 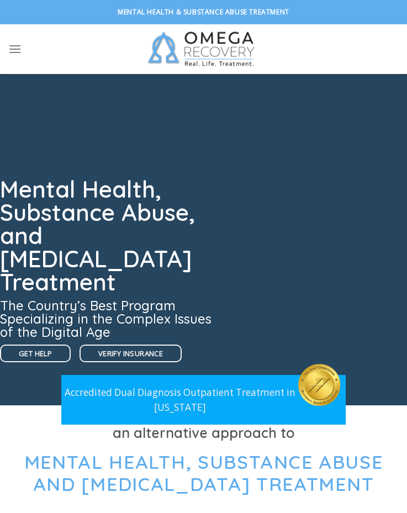 What do you see at coordinates (35, 354) in the screenshot?
I see `span: Get Help` at bounding box center [35, 354].